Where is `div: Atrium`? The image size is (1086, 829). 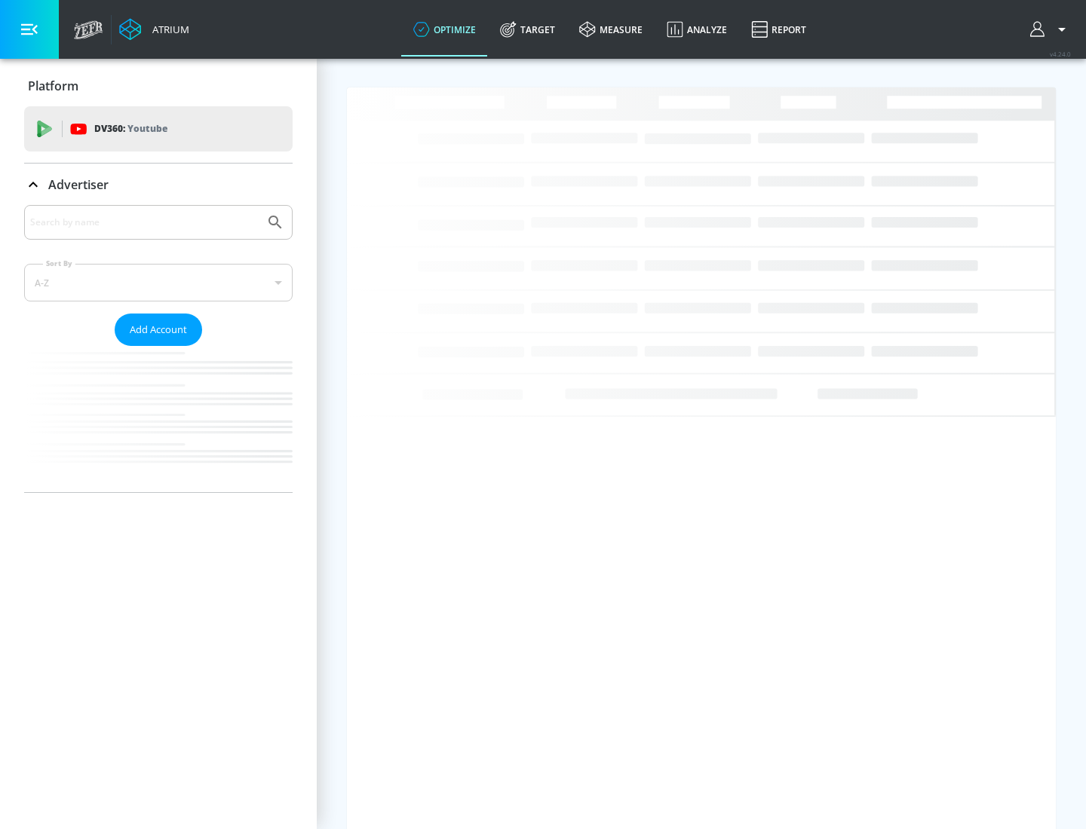
div: Atrium is located at coordinates (167, 29).